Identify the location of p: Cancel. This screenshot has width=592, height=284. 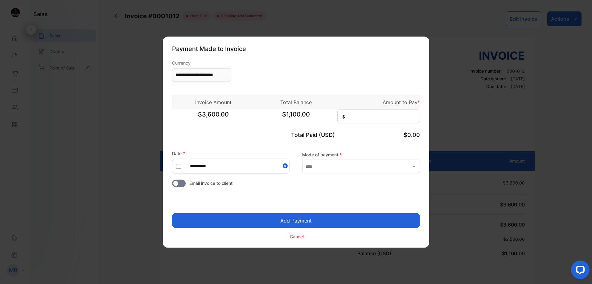
(297, 236).